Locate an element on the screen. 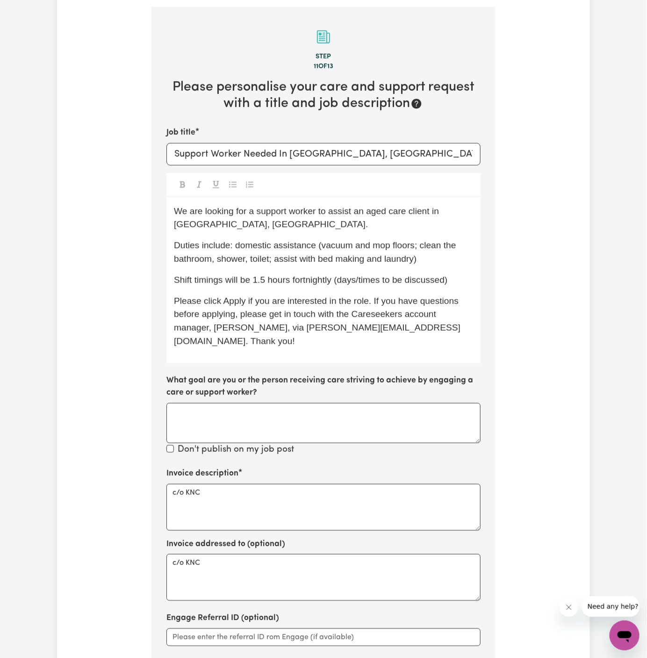  label: Don't publish on my job post is located at coordinates (236, 450).